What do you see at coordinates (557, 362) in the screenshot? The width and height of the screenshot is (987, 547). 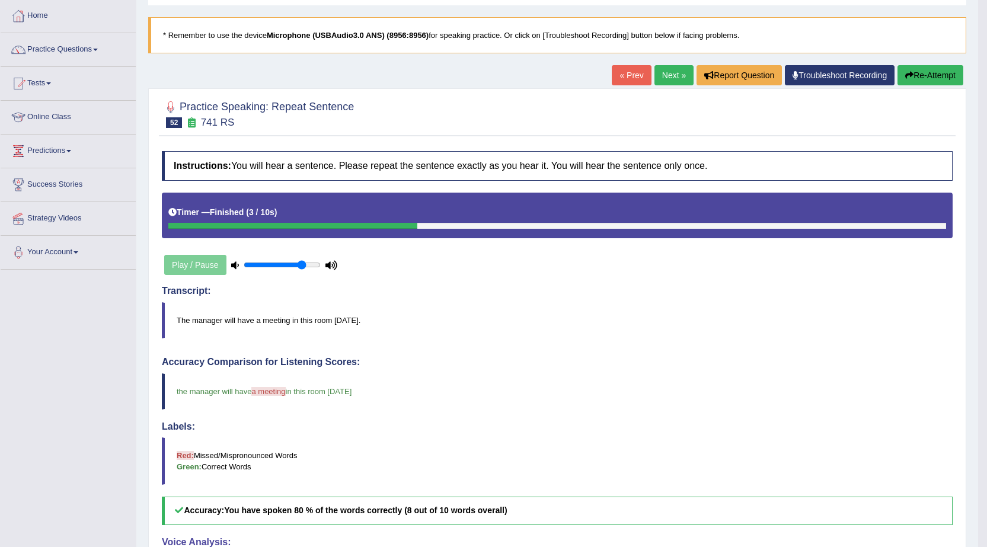 I see `h4: Accuracy Comparison for Listening Scores:` at bounding box center [557, 362].